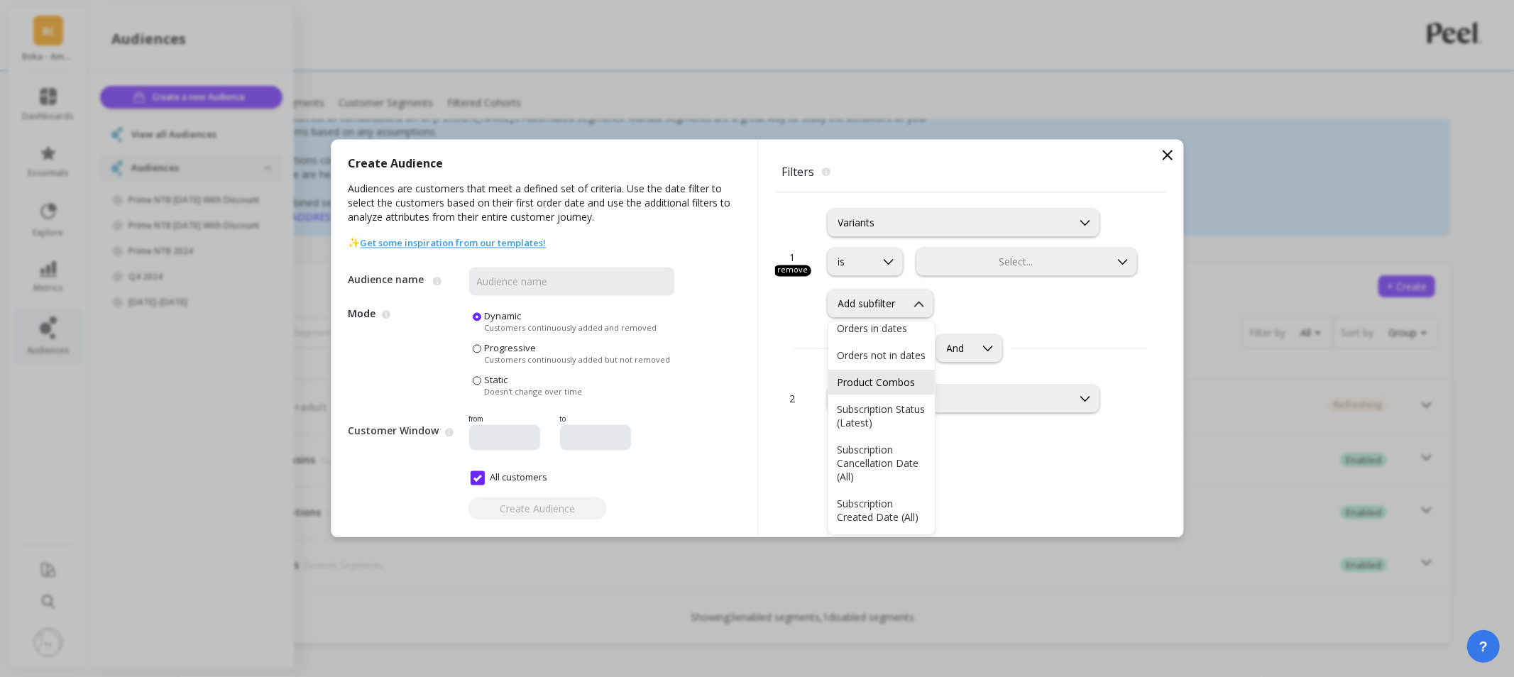 This screenshot has height=677, width=1514. Describe the element at coordinates (950, 223) in the screenshot. I see `div: Variants` at that location.